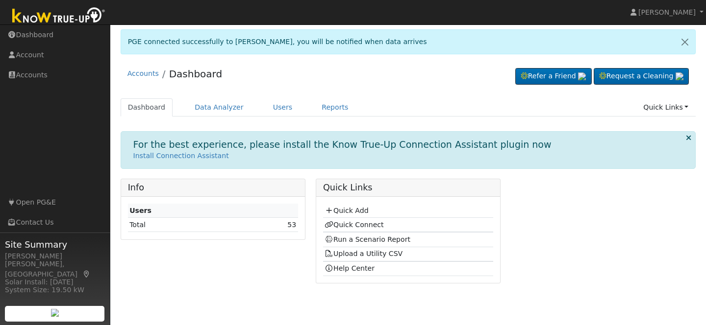  I want to click on a: Run a Scenario Report, so click(367, 240).